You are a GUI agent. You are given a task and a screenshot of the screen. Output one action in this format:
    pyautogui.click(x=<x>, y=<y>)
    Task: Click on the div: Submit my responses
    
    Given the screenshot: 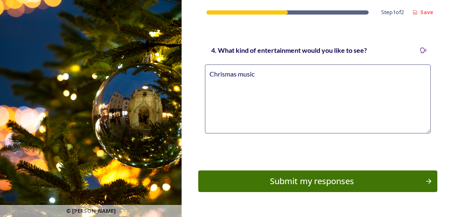 What is the action you would take?
    pyautogui.click(x=311, y=181)
    